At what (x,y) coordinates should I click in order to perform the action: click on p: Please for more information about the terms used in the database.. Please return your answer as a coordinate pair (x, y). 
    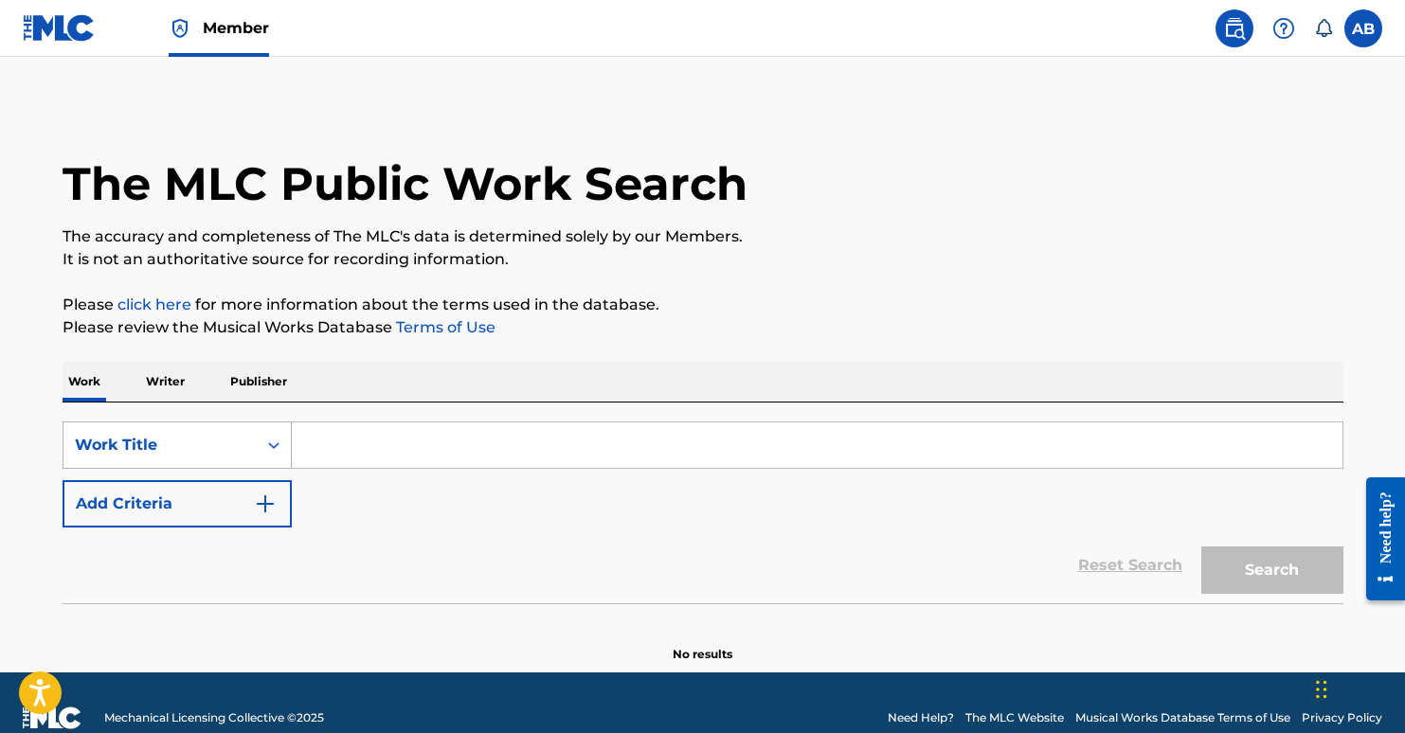
    Looking at the image, I should click on (703, 305).